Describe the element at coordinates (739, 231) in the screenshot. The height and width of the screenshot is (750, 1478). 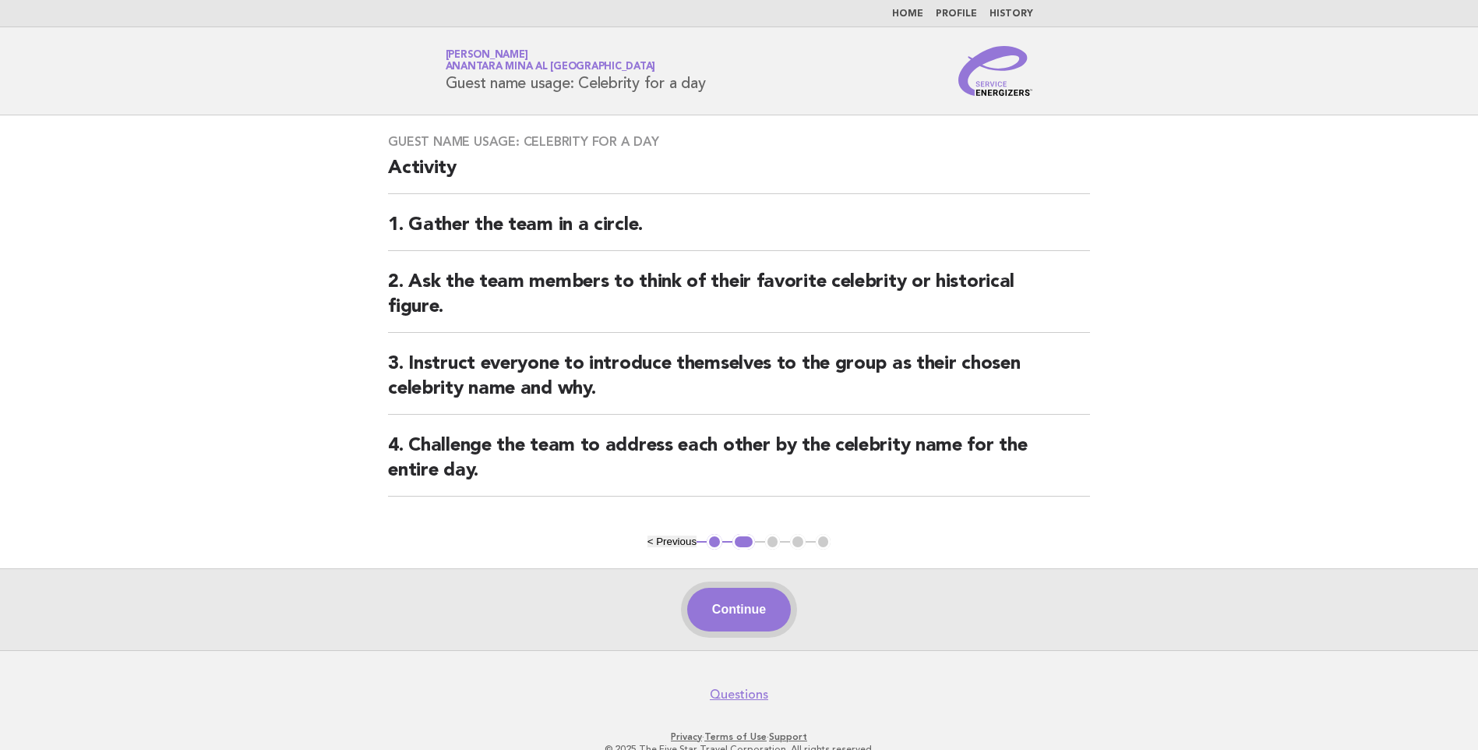
I see `h2: 1. Gather the team in a circle.` at that location.